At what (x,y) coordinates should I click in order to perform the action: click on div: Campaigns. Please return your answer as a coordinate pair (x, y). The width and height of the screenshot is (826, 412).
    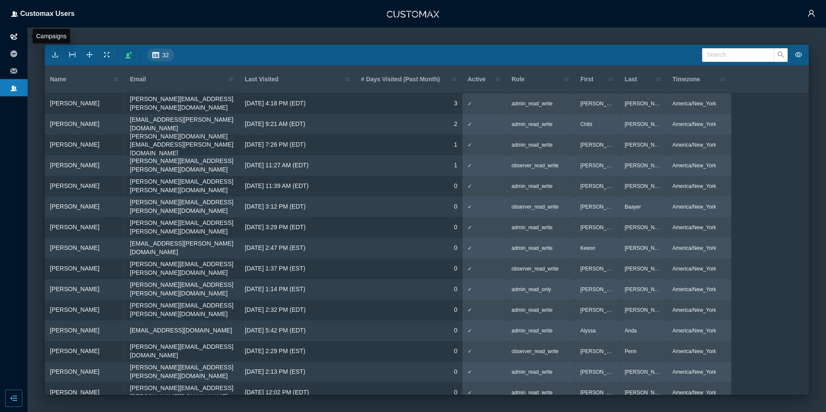
    Looking at the image, I should click on (51, 36).